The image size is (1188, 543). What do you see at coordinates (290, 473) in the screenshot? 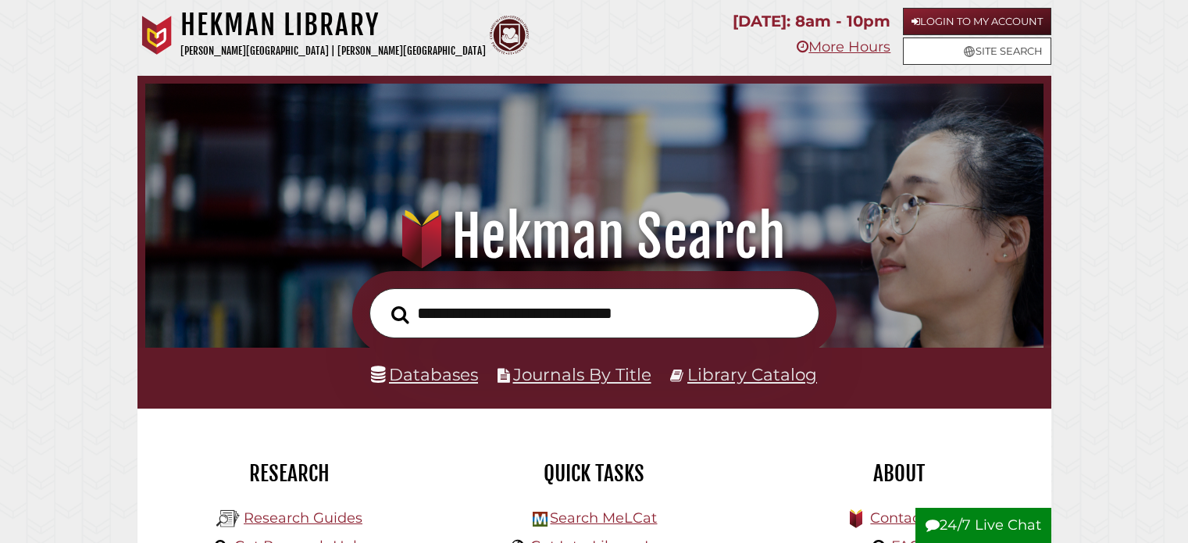
I see `h2: Research` at bounding box center [290, 473].